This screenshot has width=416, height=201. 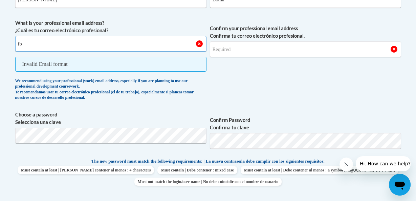 I want to click on span: Invalid Email format, so click(x=111, y=64).